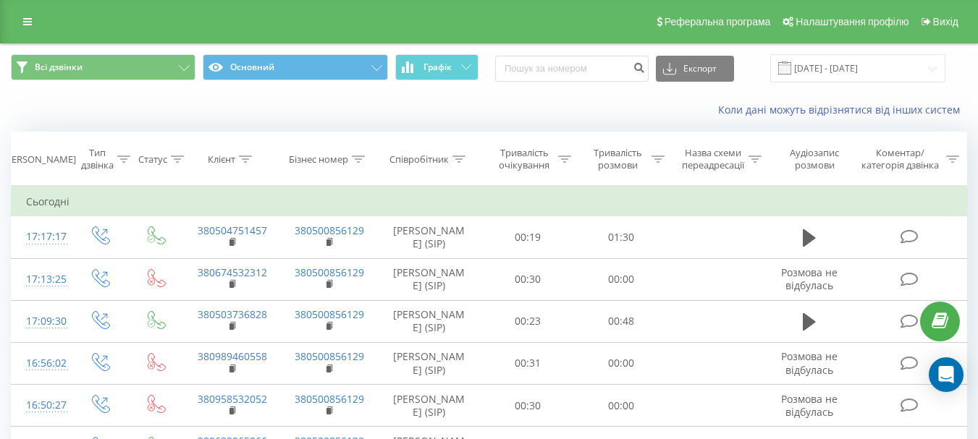 The image size is (978, 439). What do you see at coordinates (232, 314) in the screenshot?
I see `a: 380503736828` at bounding box center [232, 314].